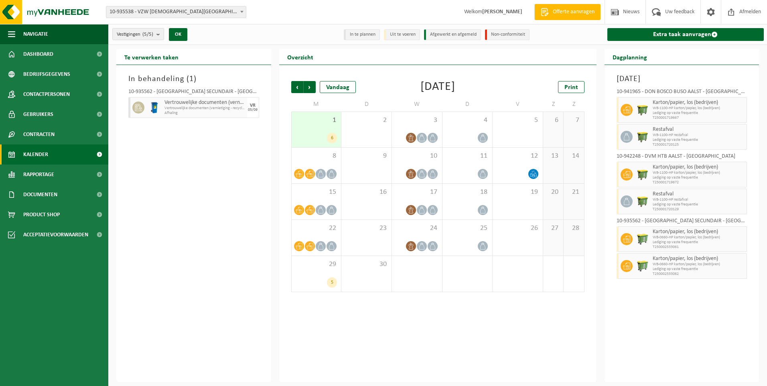 This screenshot has height=386, width=767. Describe the element at coordinates (36, 155) in the screenshot. I see `span: Kalender` at that location.